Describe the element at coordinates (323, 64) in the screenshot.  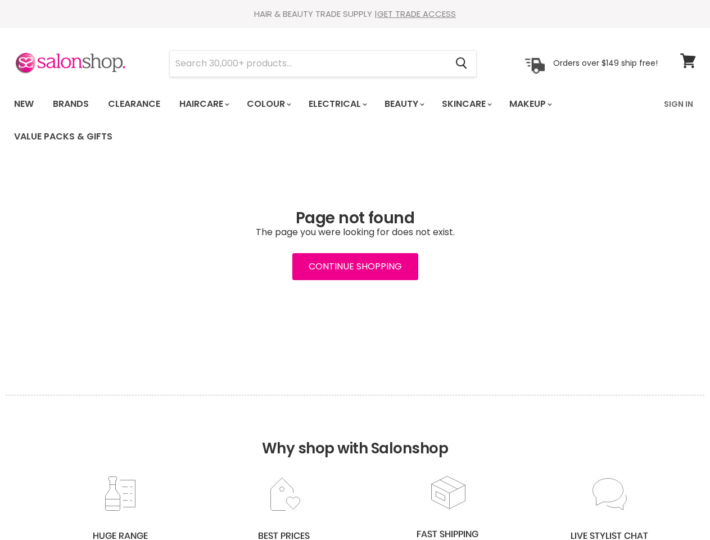
I see `form: Product` at that location.